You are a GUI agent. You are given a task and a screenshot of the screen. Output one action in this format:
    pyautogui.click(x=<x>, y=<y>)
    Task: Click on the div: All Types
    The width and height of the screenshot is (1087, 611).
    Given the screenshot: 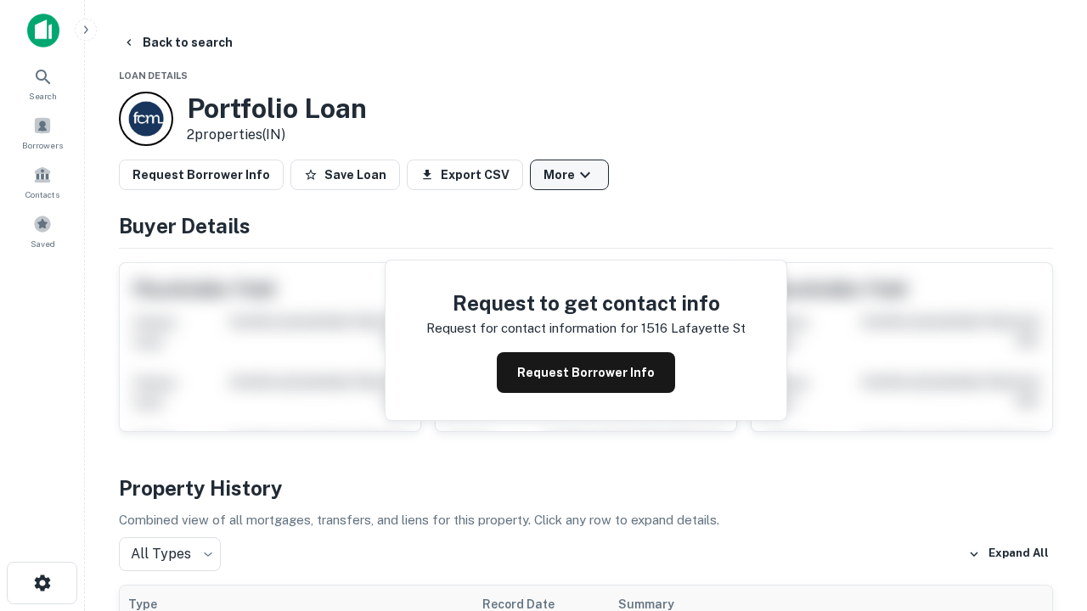 What is the action you would take?
    pyautogui.click(x=170, y=554)
    